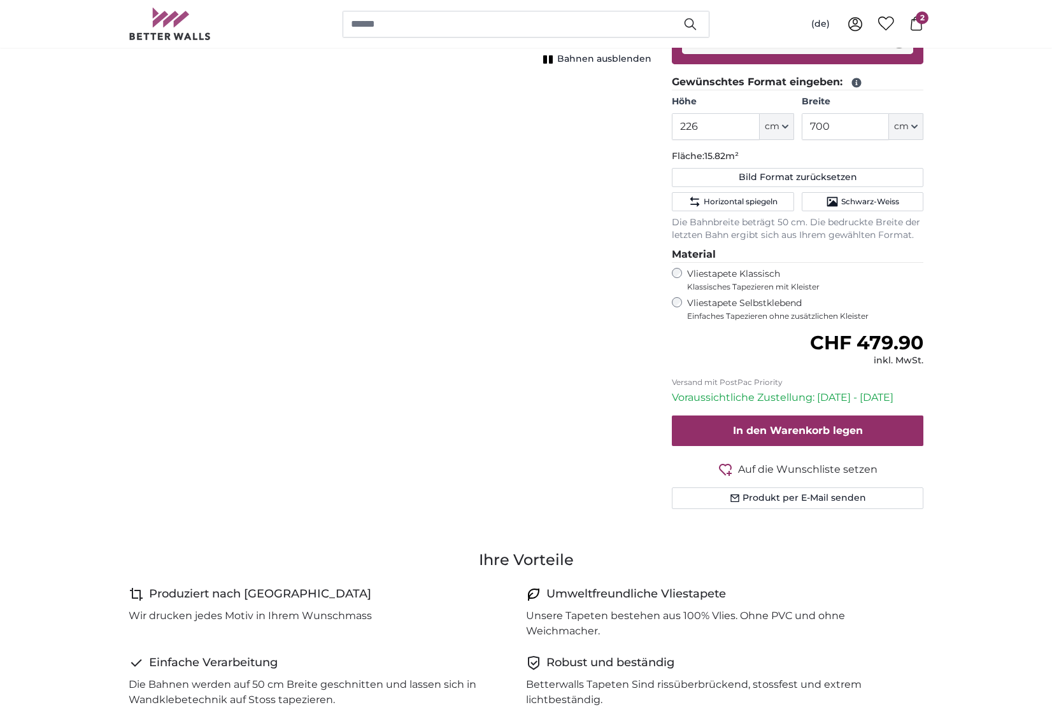 The width and height of the screenshot is (1052, 719). What do you see at coordinates (250, 616) in the screenshot?
I see `p: Wir drucken jedes Motiv in Ihrem Wunschmass` at bounding box center [250, 616].